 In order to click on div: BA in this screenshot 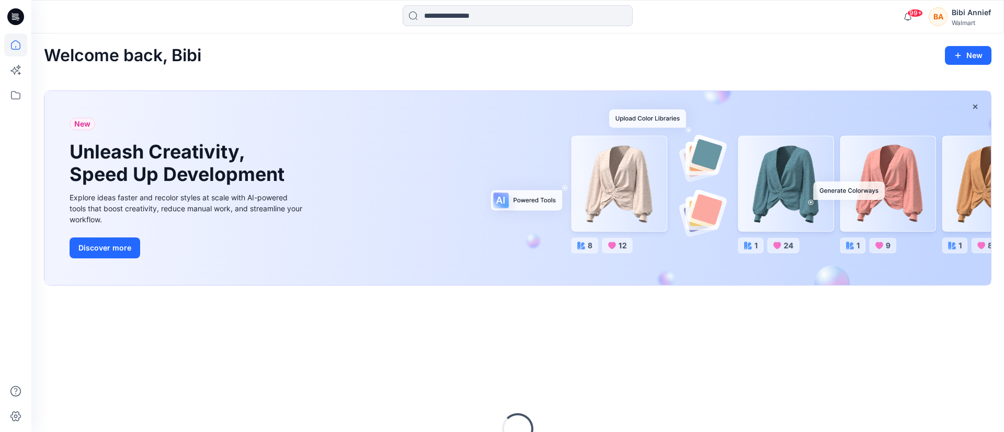, I will do `click(938, 17)`.